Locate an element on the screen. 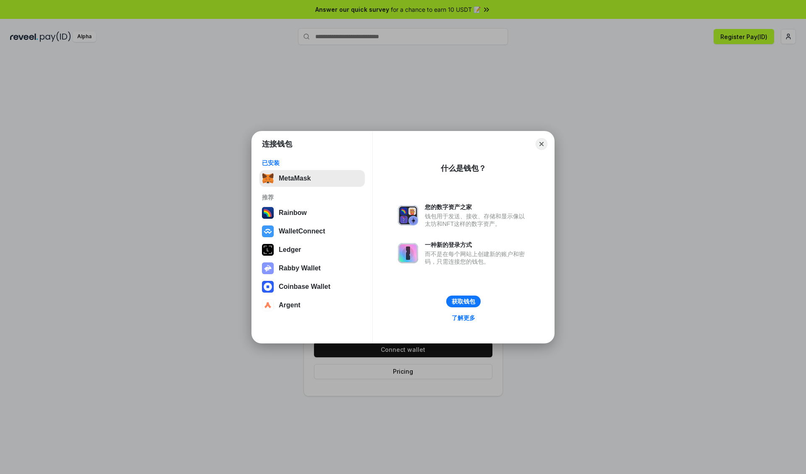  div: 钱包用于发送、接收、存储和显示像以太坊和NFT这样的数字资产。 is located at coordinates (477, 220).